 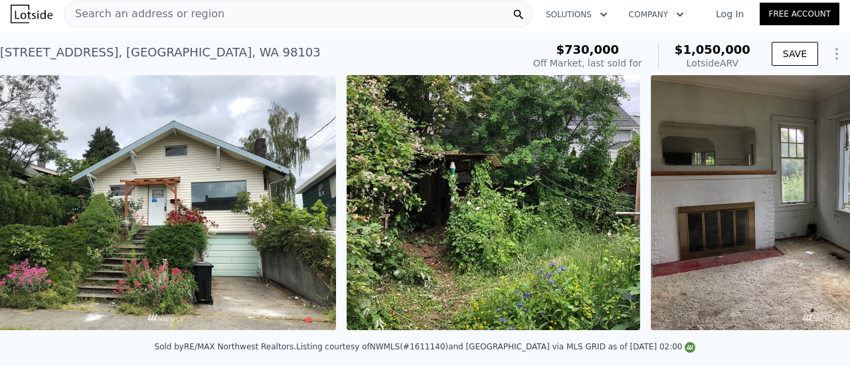 I want to click on div: Off Market, last sold for, so click(x=587, y=63).